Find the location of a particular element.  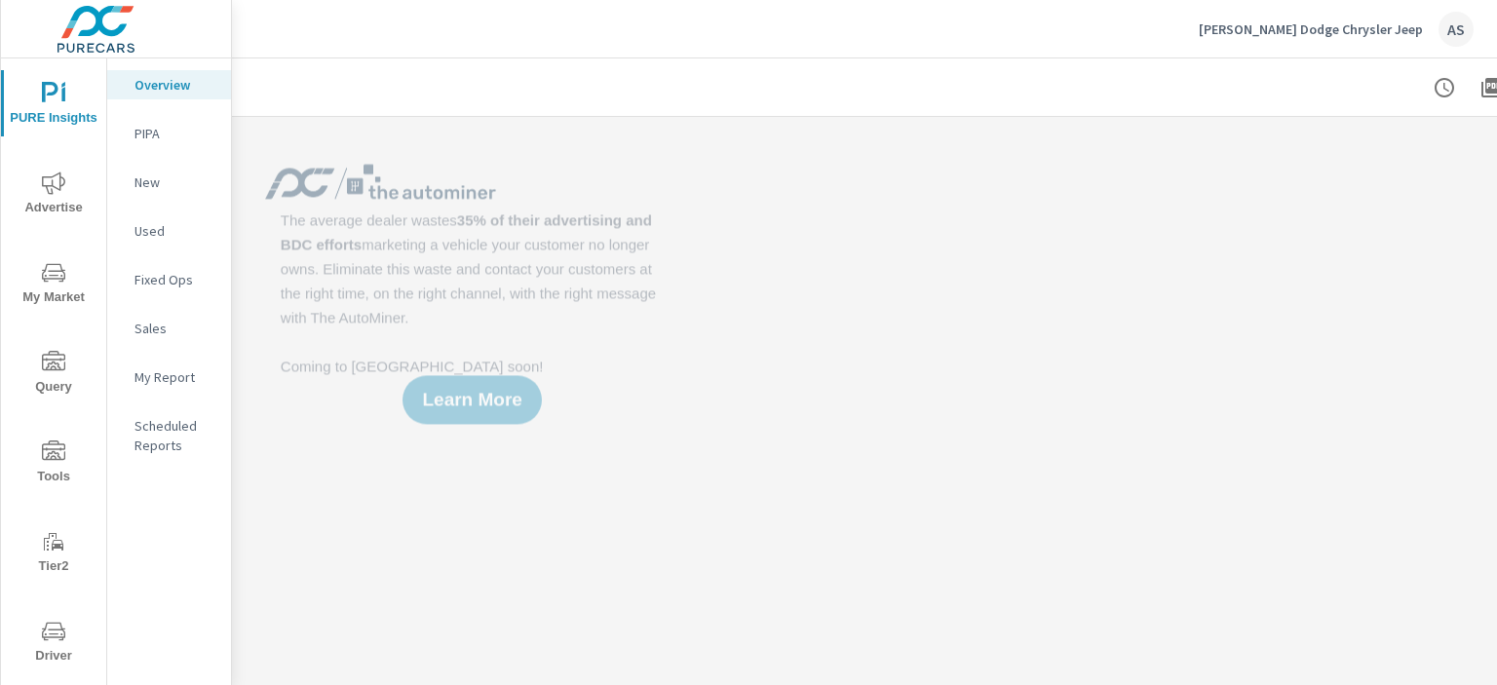

span: My Market is located at coordinates (54, 285).